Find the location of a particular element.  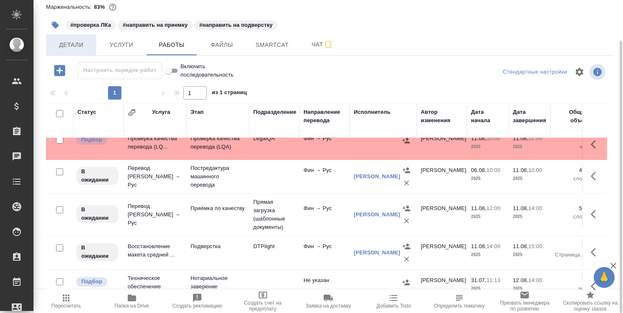

span: Включить последовательность is located at coordinates (207, 71).